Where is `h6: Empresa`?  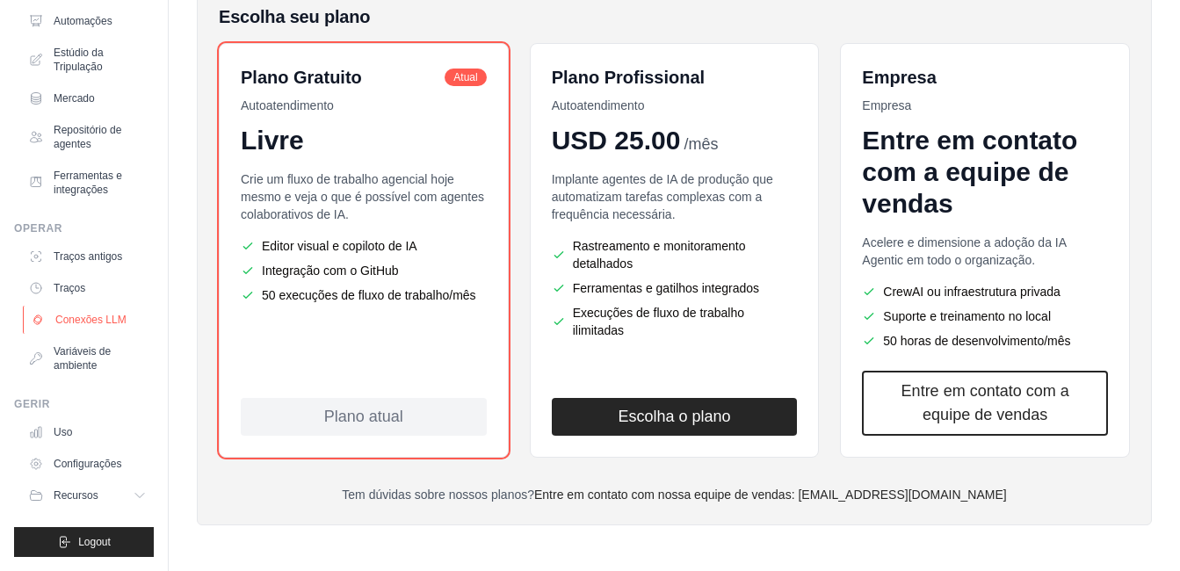
h6: Empresa is located at coordinates (985, 77).